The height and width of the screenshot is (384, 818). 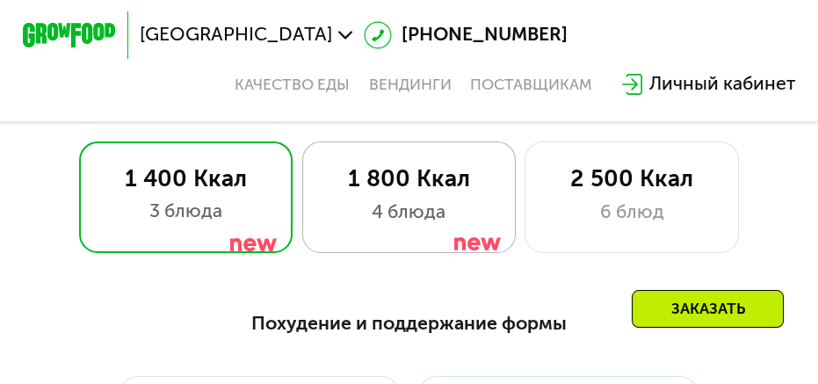 I want to click on div: Личный кабинет, so click(x=722, y=84).